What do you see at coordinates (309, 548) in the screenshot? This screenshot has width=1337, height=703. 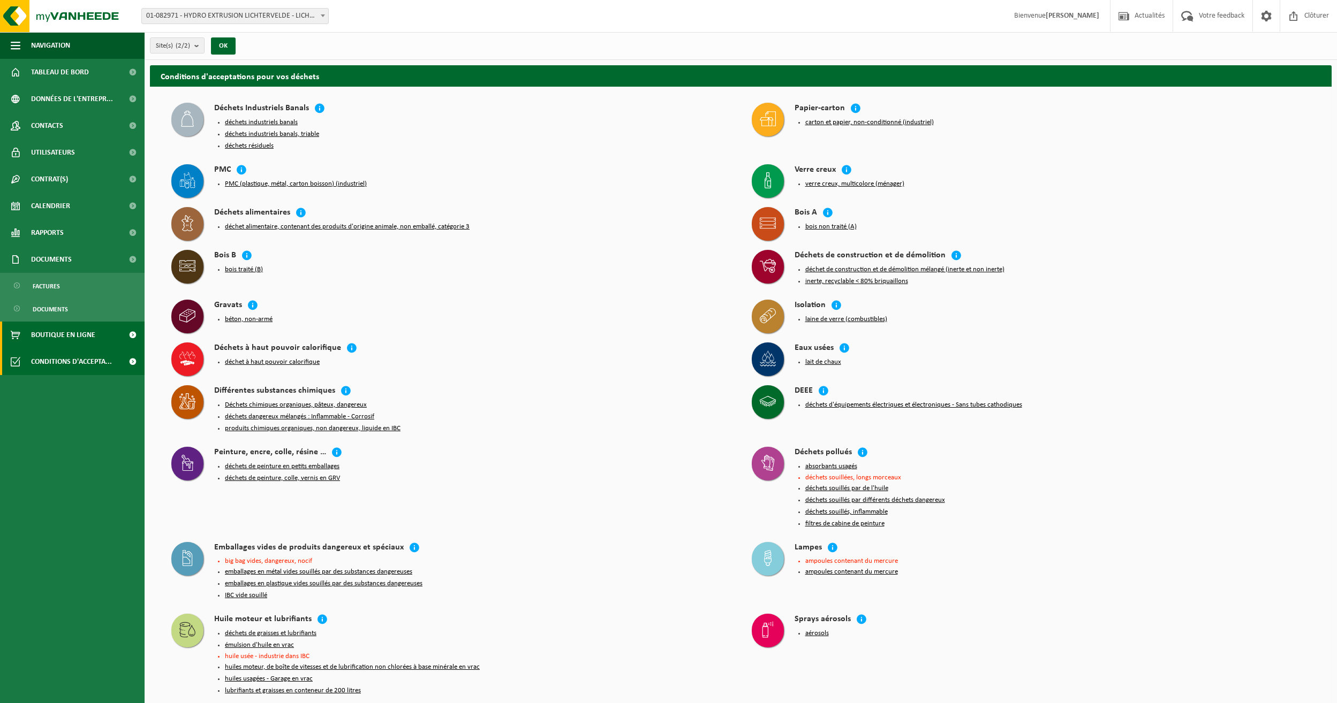 I see `h4: Emballages vides de produits dangereux et spéciaux` at bounding box center [309, 548].